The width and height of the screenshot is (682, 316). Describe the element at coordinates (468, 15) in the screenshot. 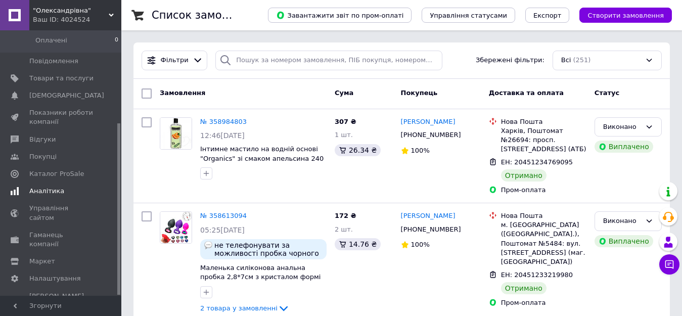

I see `button: Управління статусами` at that location.